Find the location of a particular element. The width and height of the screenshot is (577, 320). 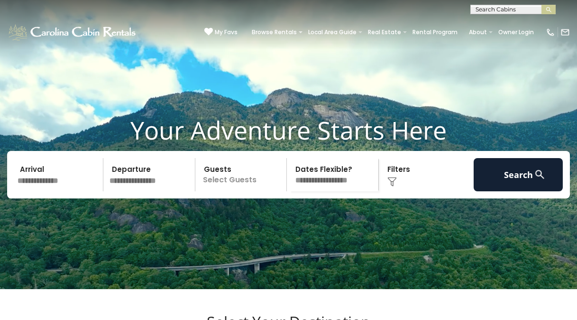

span: My Favs is located at coordinates (226, 32).